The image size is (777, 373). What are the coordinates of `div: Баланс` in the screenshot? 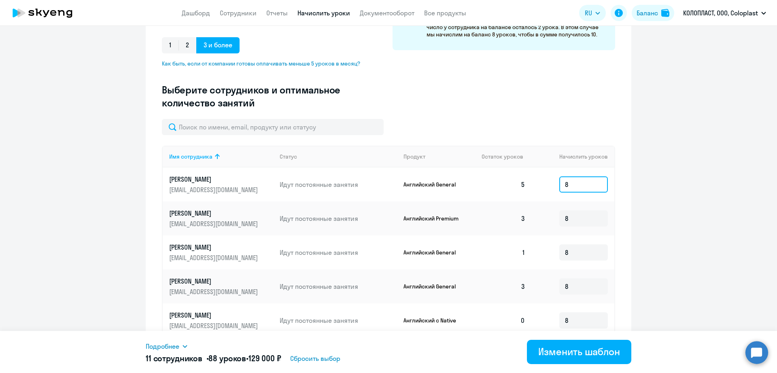 It's located at (647, 13).